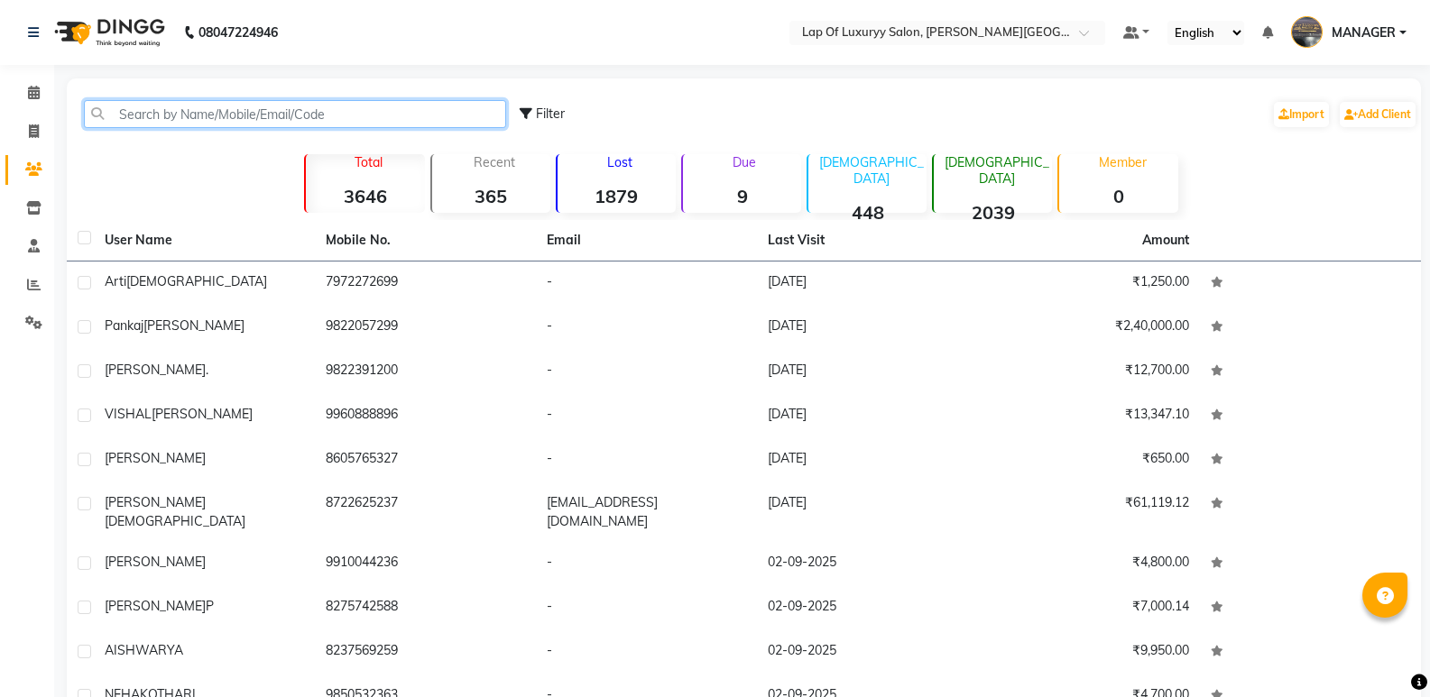 The image size is (1430, 697). I want to click on th: Last Visit, so click(867, 241).